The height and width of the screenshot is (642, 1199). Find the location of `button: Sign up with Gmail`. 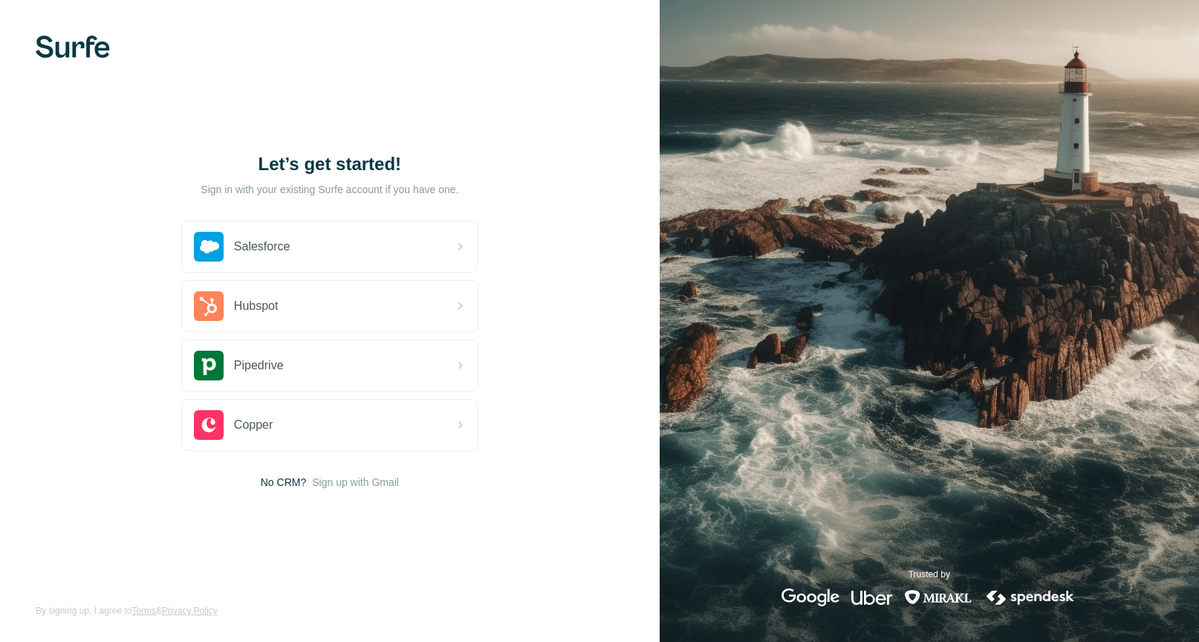

button: Sign up with Gmail is located at coordinates (355, 482).